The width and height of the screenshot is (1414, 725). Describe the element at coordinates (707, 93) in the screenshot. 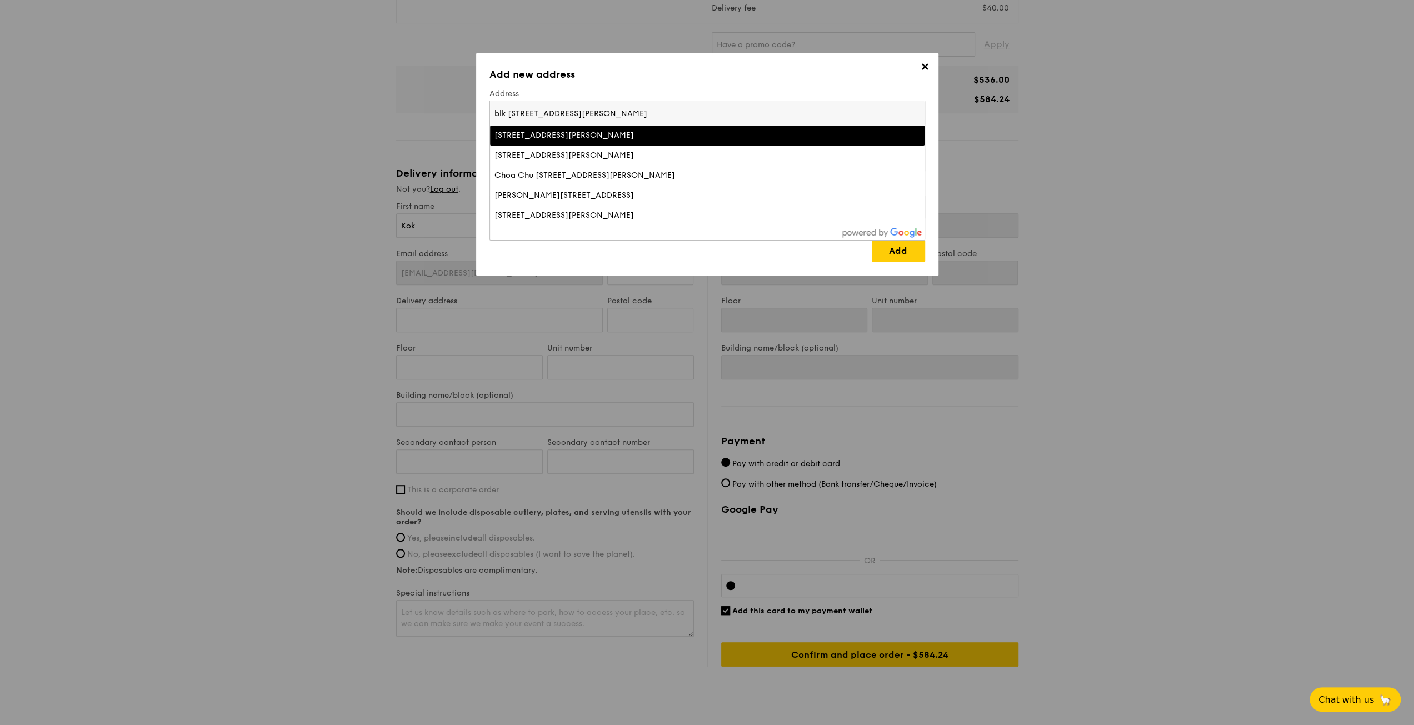

I see `label: Address` at that location.